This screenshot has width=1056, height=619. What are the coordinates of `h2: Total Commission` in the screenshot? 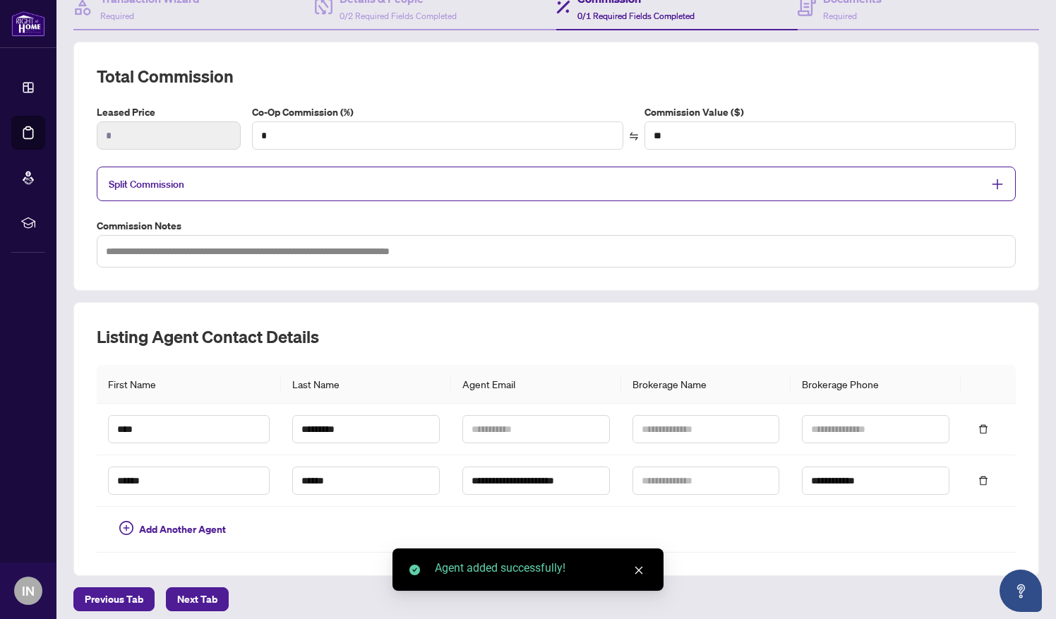 It's located at (556, 76).